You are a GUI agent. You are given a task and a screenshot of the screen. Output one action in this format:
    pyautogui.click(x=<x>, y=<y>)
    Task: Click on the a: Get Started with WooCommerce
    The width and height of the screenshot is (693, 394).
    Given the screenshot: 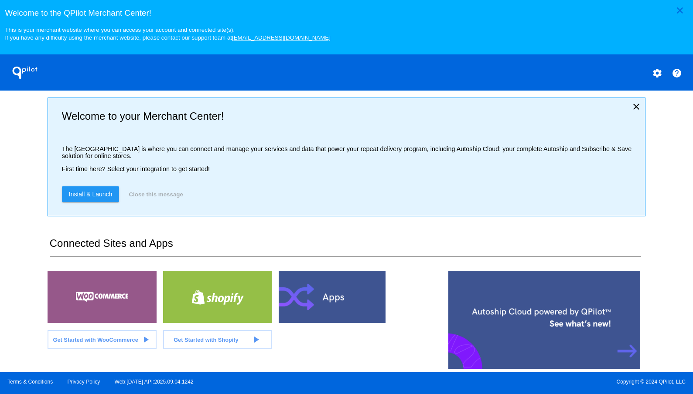 What is the action you would take?
    pyautogui.click(x=102, y=340)
    